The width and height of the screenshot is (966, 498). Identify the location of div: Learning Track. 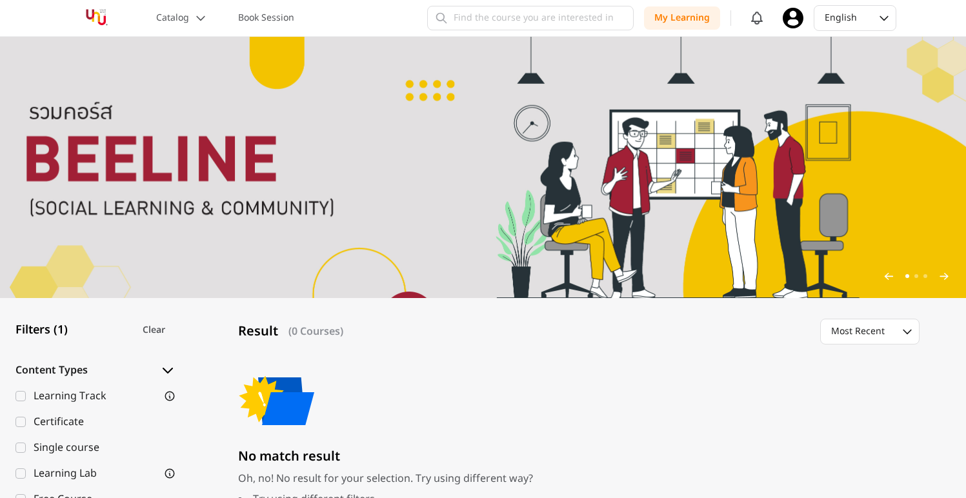
(70, 396).